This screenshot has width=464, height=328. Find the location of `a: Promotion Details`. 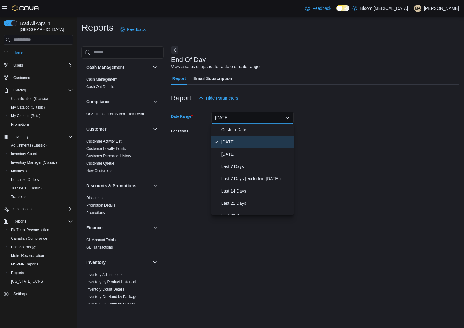

a: Promotion Details is located at coordinates (101, 205).